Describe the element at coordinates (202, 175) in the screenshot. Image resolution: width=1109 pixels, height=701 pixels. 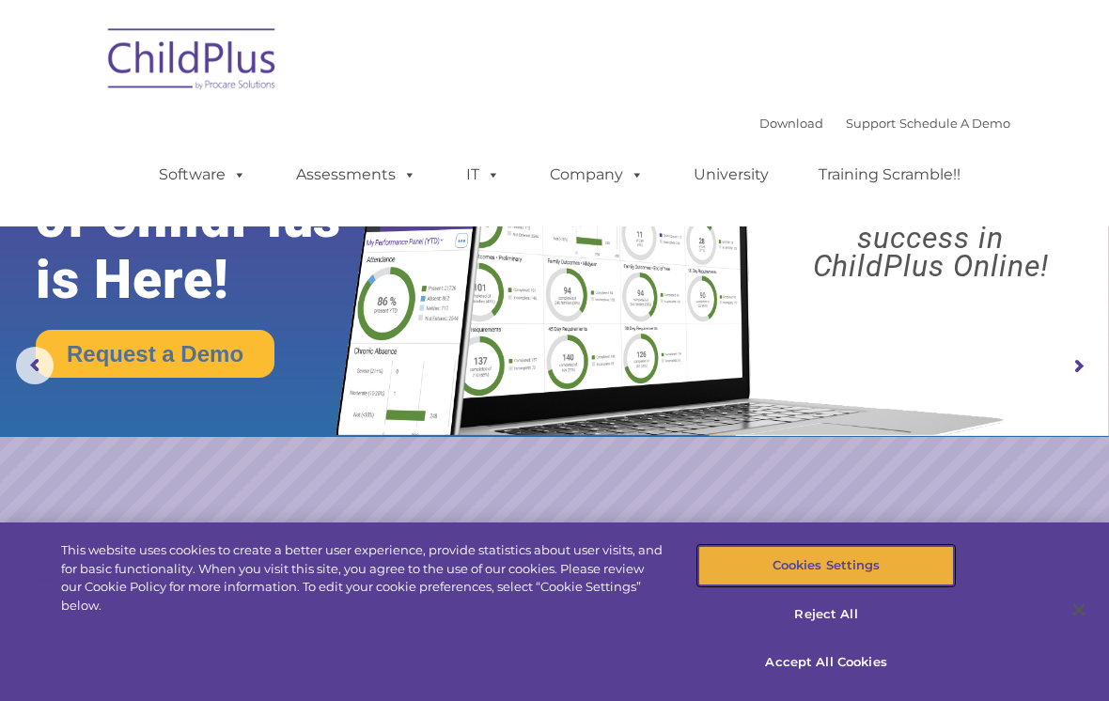
I see `a: Software` at that location.